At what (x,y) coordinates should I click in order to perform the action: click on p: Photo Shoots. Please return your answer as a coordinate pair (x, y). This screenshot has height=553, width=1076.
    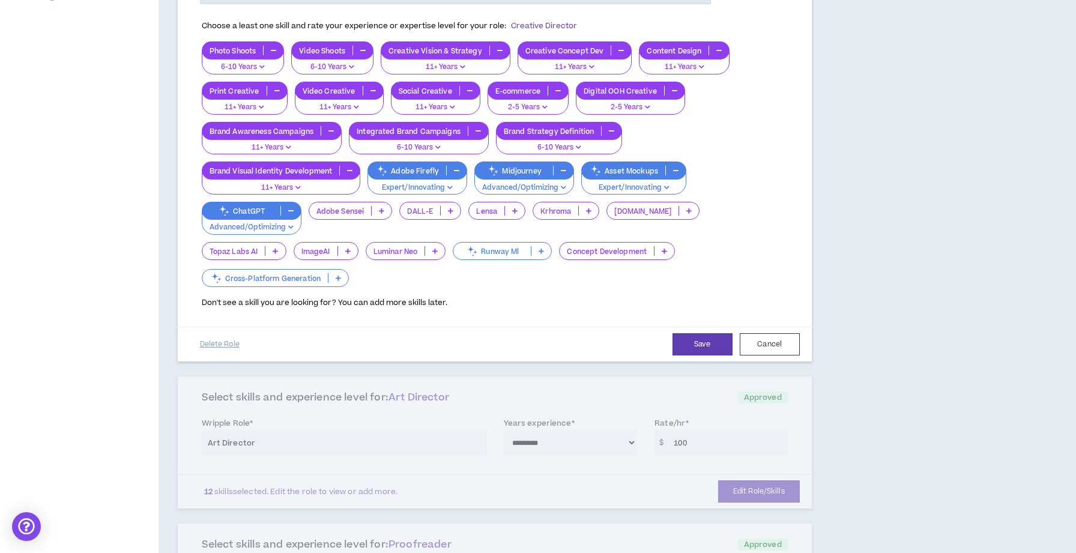
    Looking at the image, I should click on (233, 50).